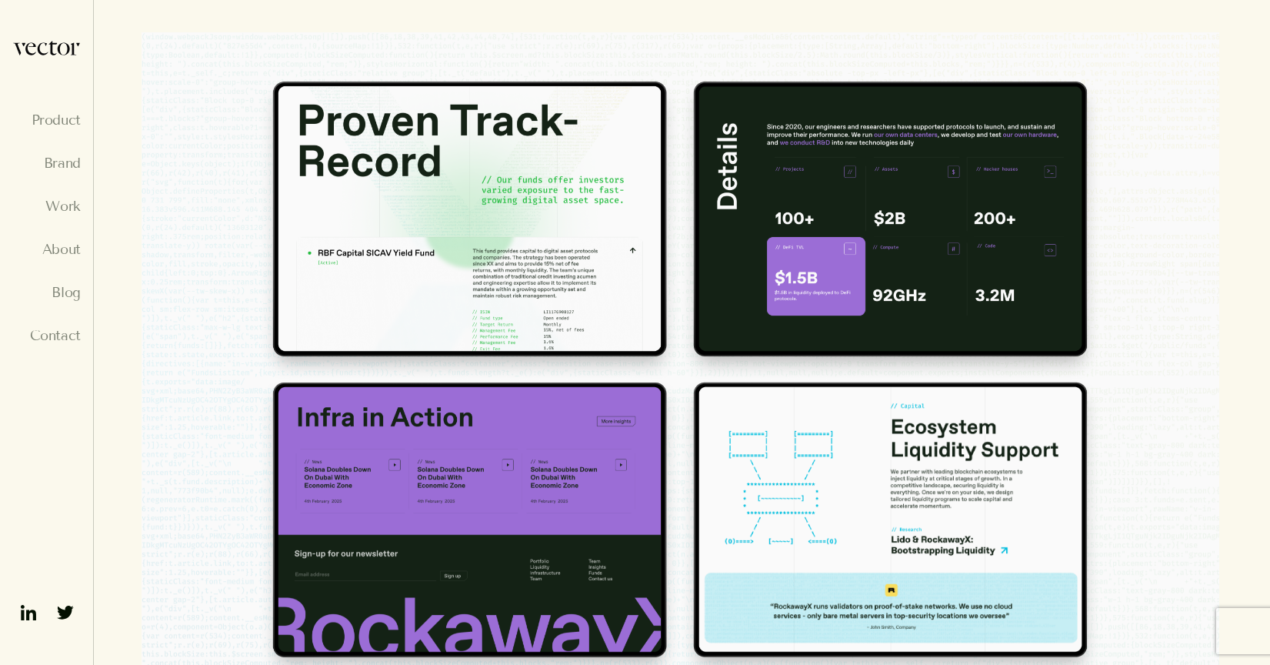 This screenshot has height=665, width=1270. Describe the element at coordinates (46, 163) in the screenshot. I see `a: Brand` at that location.